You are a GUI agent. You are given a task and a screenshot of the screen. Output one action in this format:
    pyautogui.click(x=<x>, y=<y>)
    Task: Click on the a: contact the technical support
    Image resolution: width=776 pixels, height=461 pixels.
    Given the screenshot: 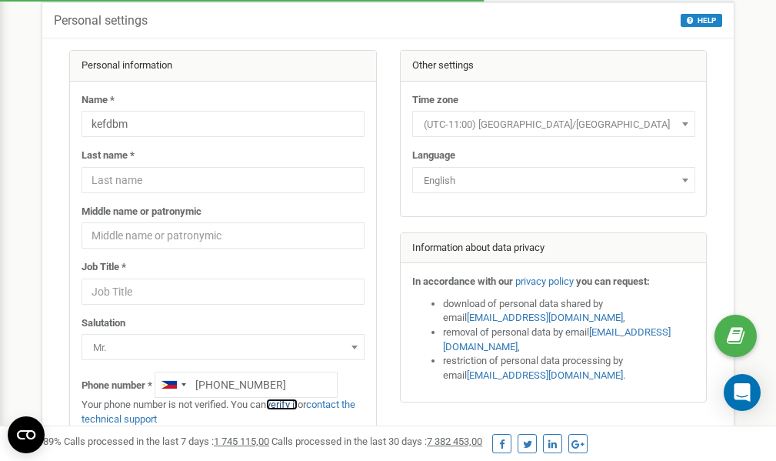 What is the action you would take?
    pyautogui.click(x=219, y=412)
    